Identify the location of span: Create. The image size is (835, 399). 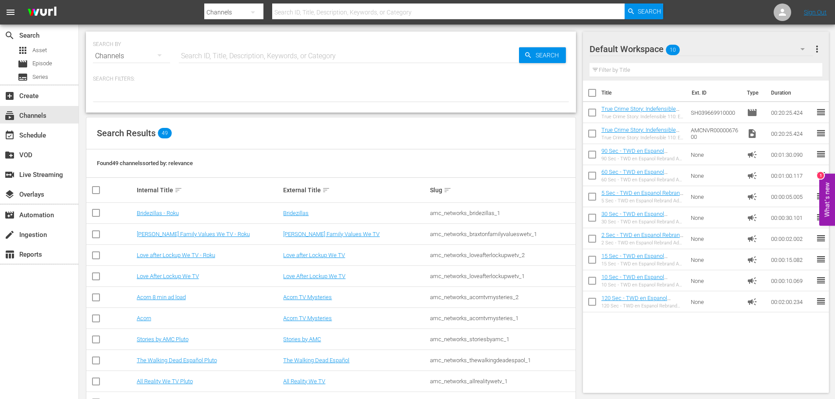
(10, 96).